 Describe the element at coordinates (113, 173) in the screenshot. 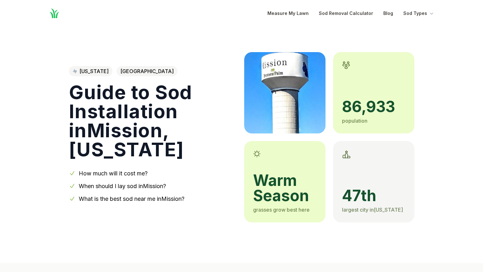

I see `a: How much will it cost me?` at that location.